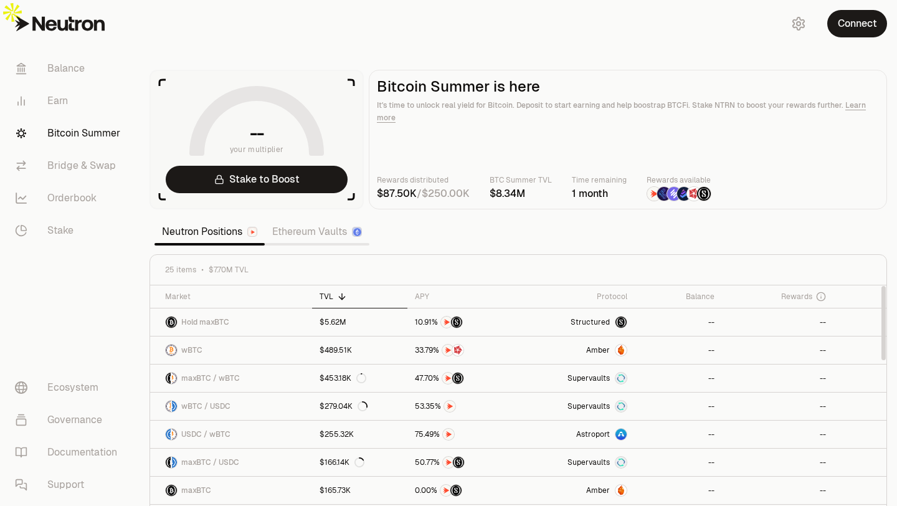 This screenshot has width=897, height=506. What do you see at coordinates (621, 322) in the screenshot?
I see `img: maxBTC` at bounding box center [621, 322].